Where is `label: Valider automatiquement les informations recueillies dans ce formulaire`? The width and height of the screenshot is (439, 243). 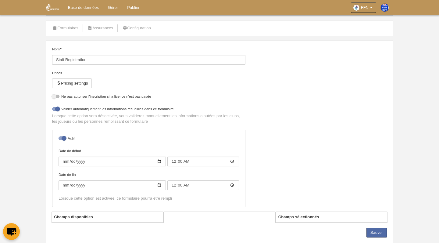 label: Valider automatiquement les informations recueillies dans ce formulaire is located at coordinates (149, 109).